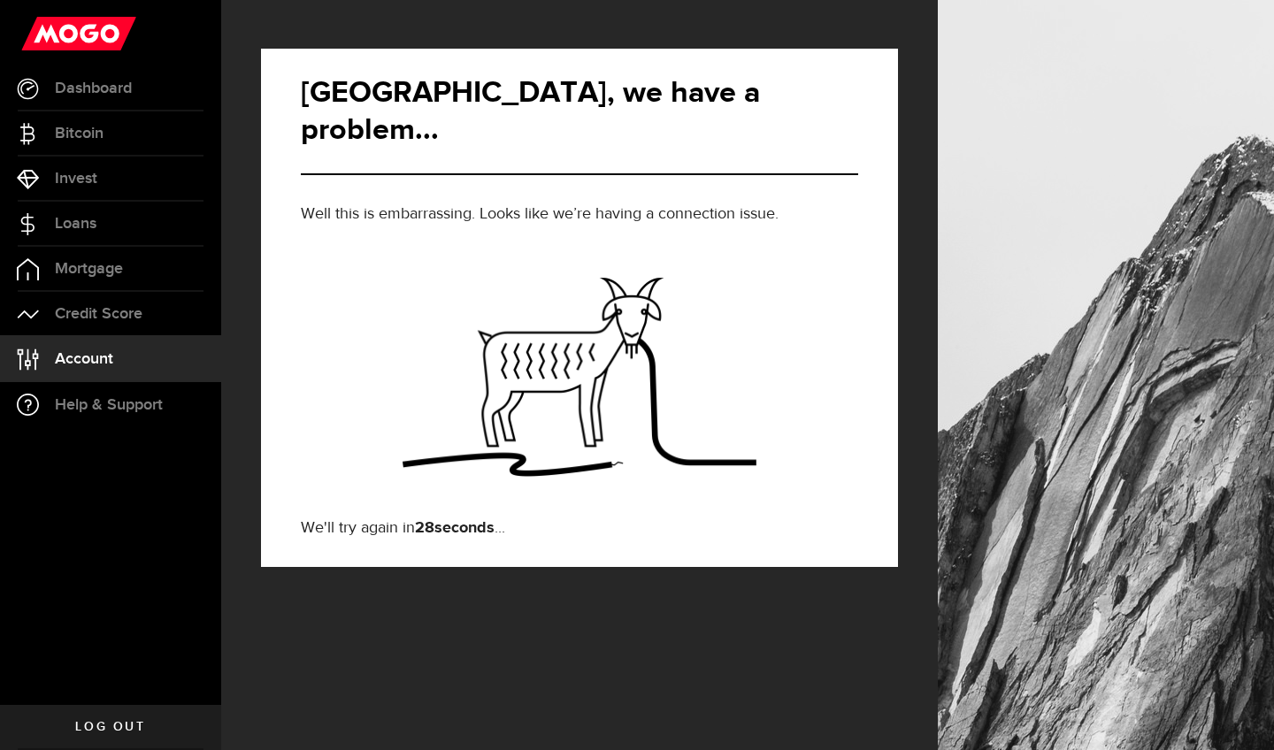  Describe the element at coordinates (579, 214) in the screenshot. I see `p: Well this is embarrassing. Looks like we’re having a connection issue.` at that location.